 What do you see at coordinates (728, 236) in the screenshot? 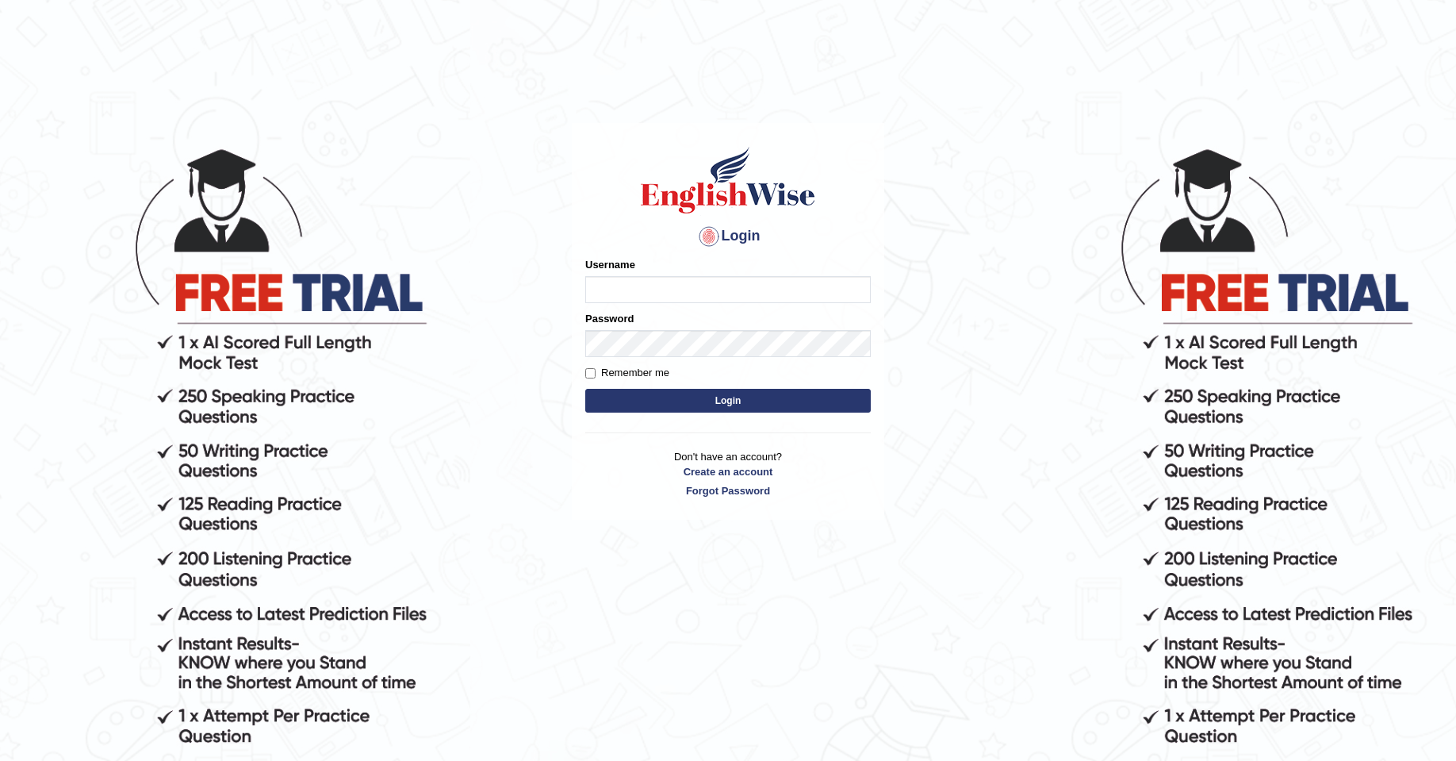
I see `h4: Login` at bounding box center [728, 236].